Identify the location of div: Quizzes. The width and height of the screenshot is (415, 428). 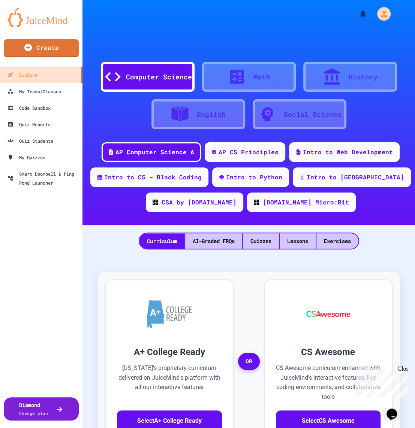
(261, 241).